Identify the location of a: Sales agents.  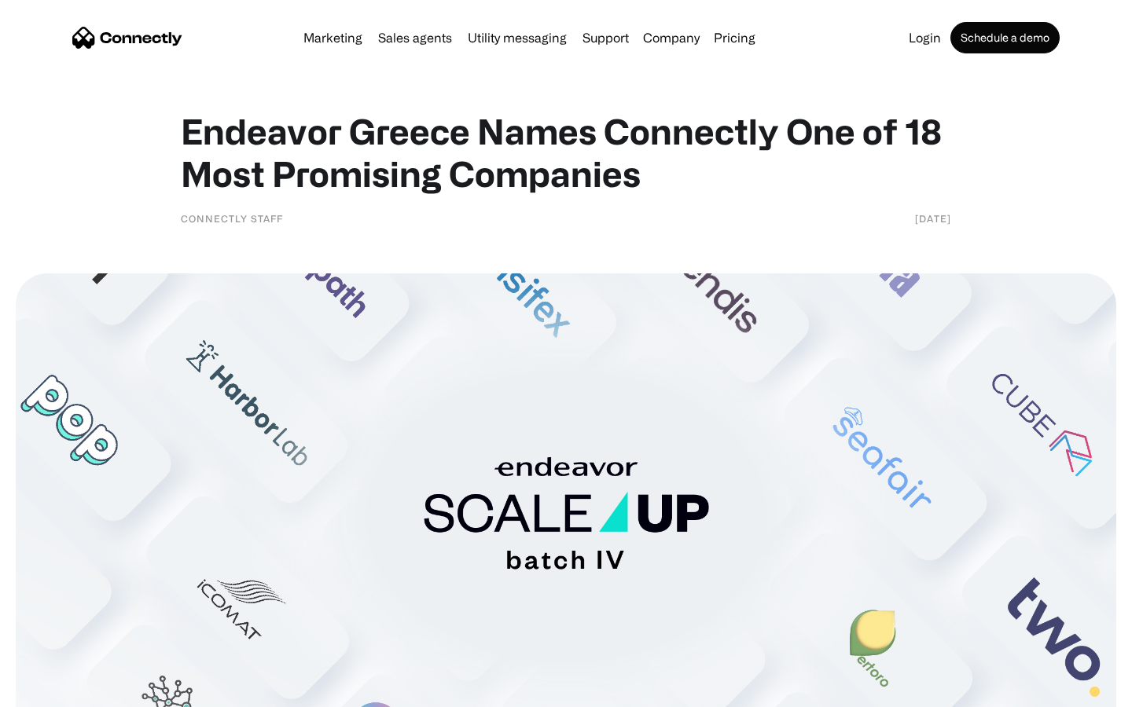
(415, 38).